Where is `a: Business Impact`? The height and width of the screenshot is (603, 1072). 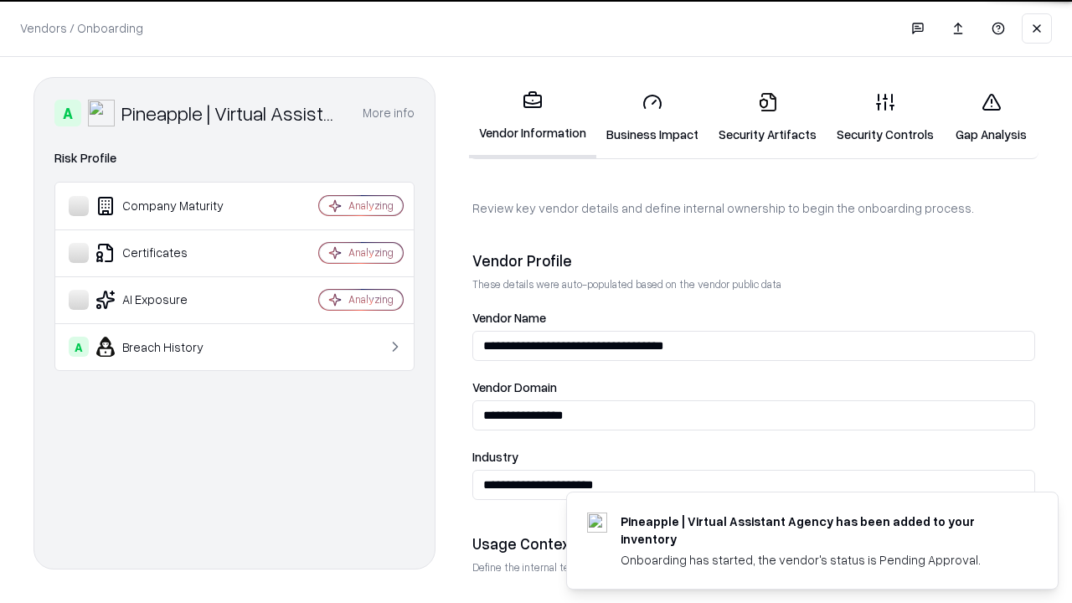
a: Business Impact is located at coordinates (653, 117).